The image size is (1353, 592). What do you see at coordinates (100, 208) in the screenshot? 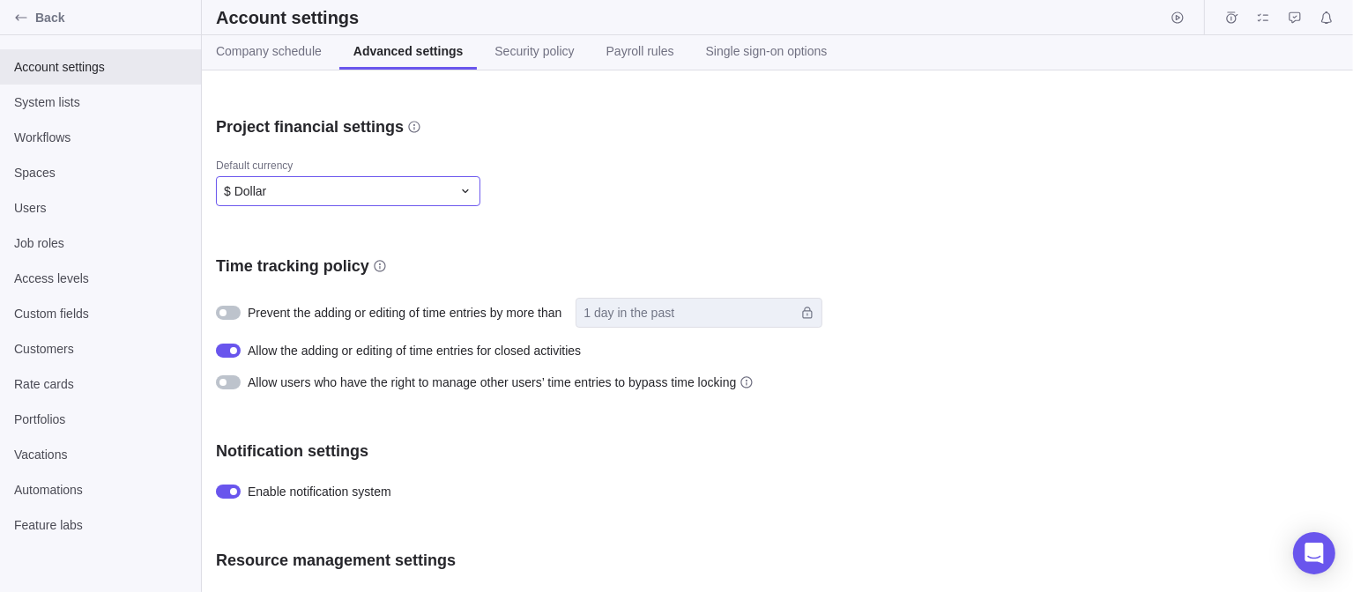
I see `span: Users` at bounding box center [100, 208].